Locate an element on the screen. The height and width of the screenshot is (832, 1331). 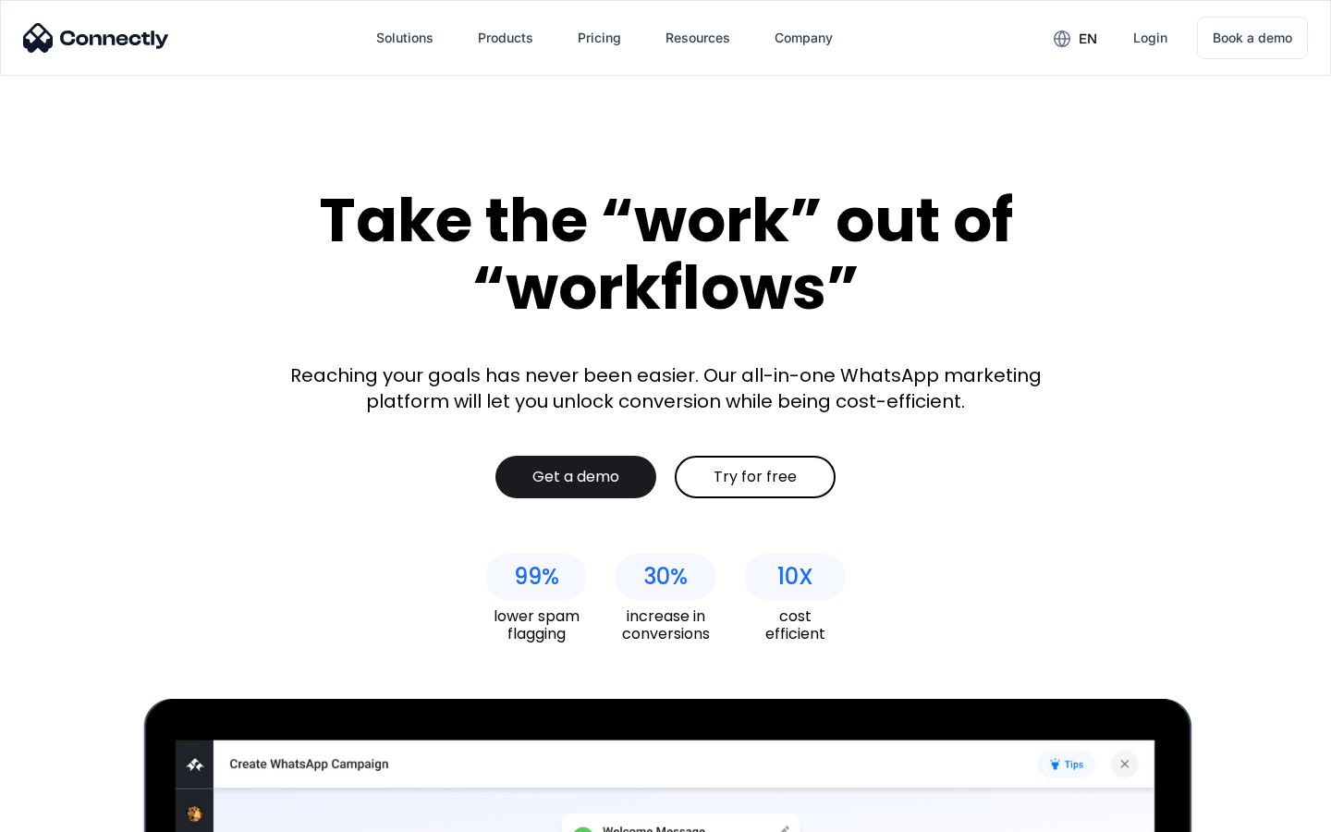
div: Reaching your goals has never been easier. Our all-in-one WhatsApp marketing platform will let yo... is located at coordinates (666, 388).